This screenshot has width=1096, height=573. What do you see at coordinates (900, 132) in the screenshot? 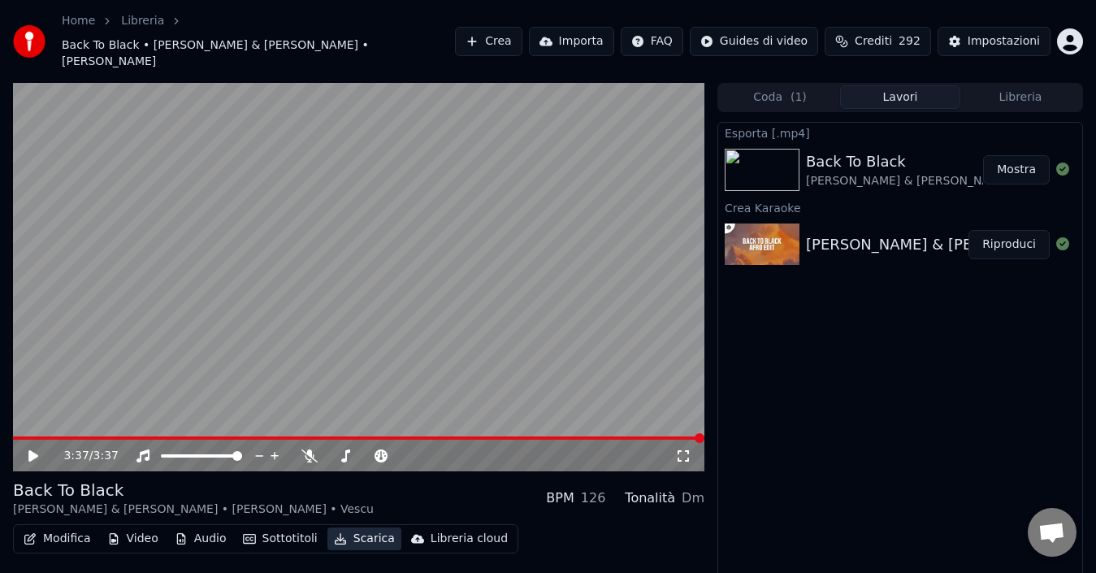
I see `div: Esporta [.mp4]` at bounding box center [900, 132].